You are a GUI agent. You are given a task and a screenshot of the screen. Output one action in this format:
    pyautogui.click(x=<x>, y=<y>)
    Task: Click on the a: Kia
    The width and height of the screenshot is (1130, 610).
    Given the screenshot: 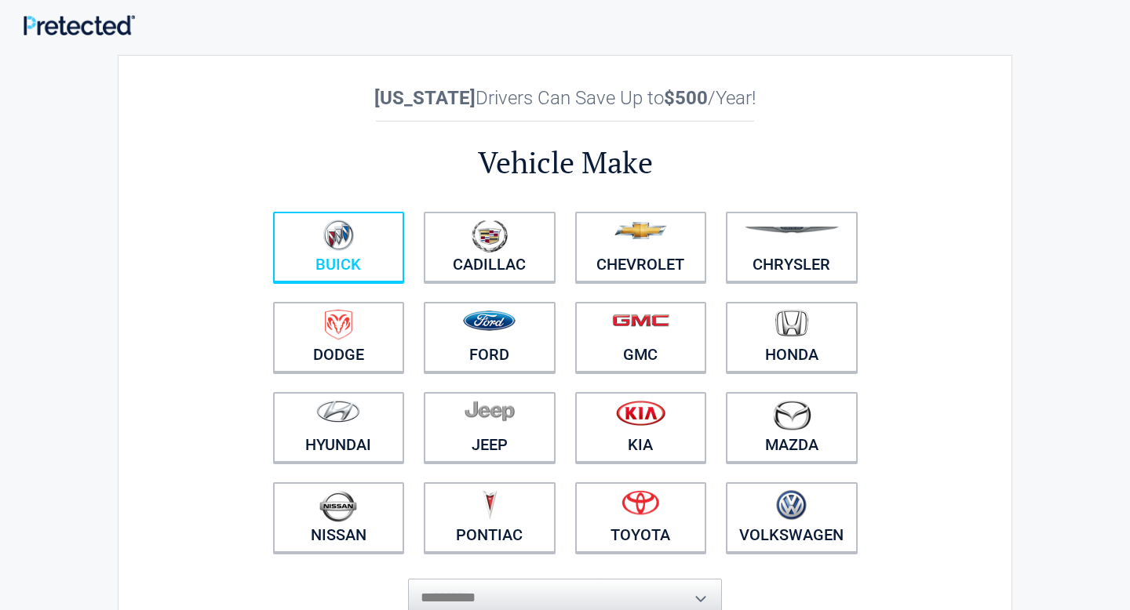 What is the action you would take?
    pyautogui.click(x=641, y=428)
    